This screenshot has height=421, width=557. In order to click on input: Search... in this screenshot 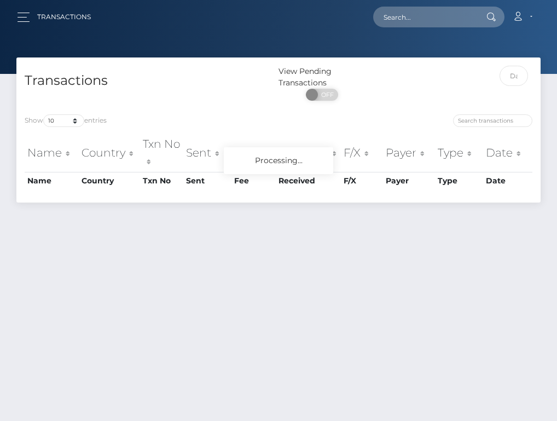, I will do `click(425, 17)`.